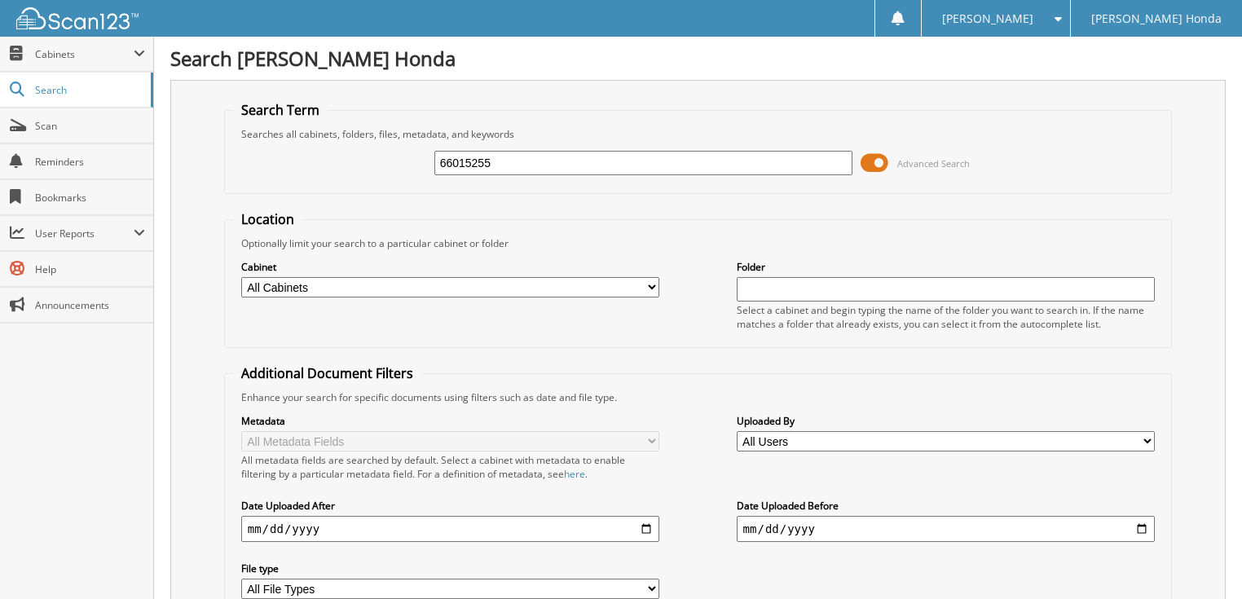 This screenshot has width=1242, height=599. What do you see at coordinates (946, 529) in the screenshot?
I see `input: end` at bounding box center [946, 529].